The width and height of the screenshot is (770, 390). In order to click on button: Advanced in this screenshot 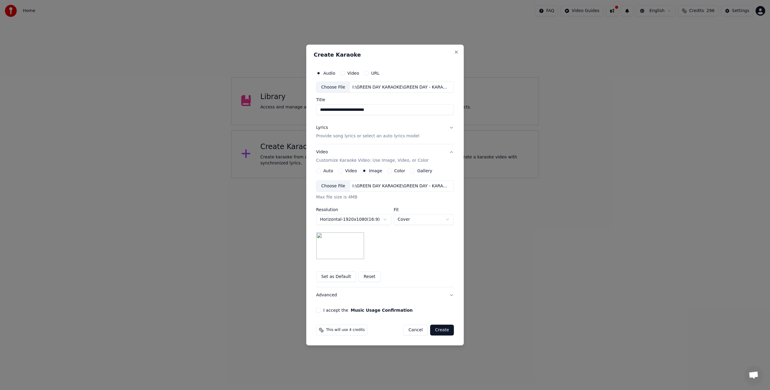, I will do `click(385, 295)`.